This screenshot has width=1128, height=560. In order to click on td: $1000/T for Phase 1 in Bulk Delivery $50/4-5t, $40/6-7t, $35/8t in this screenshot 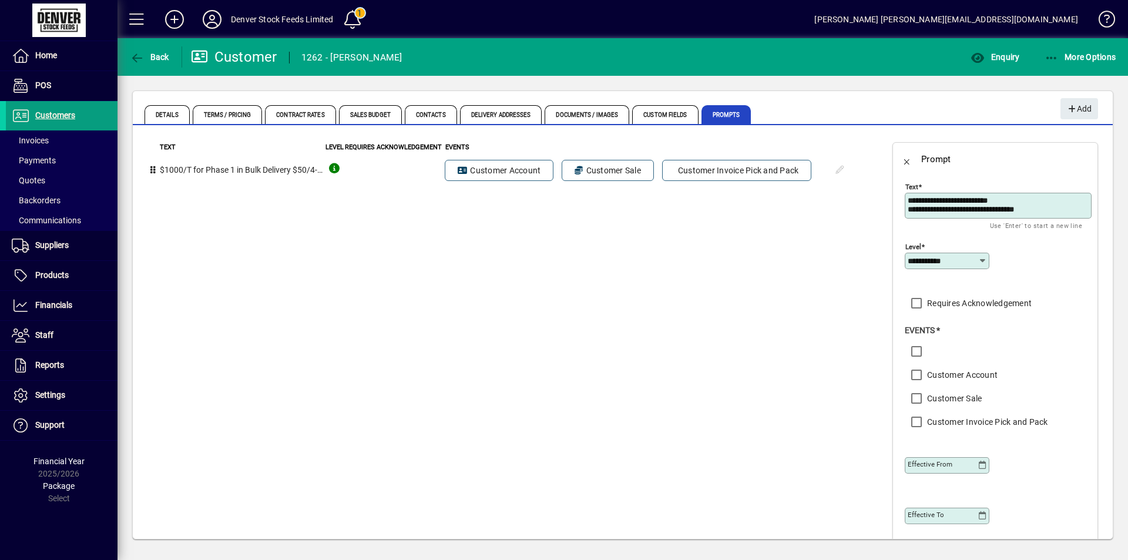, I will do `click(241, 170)`.